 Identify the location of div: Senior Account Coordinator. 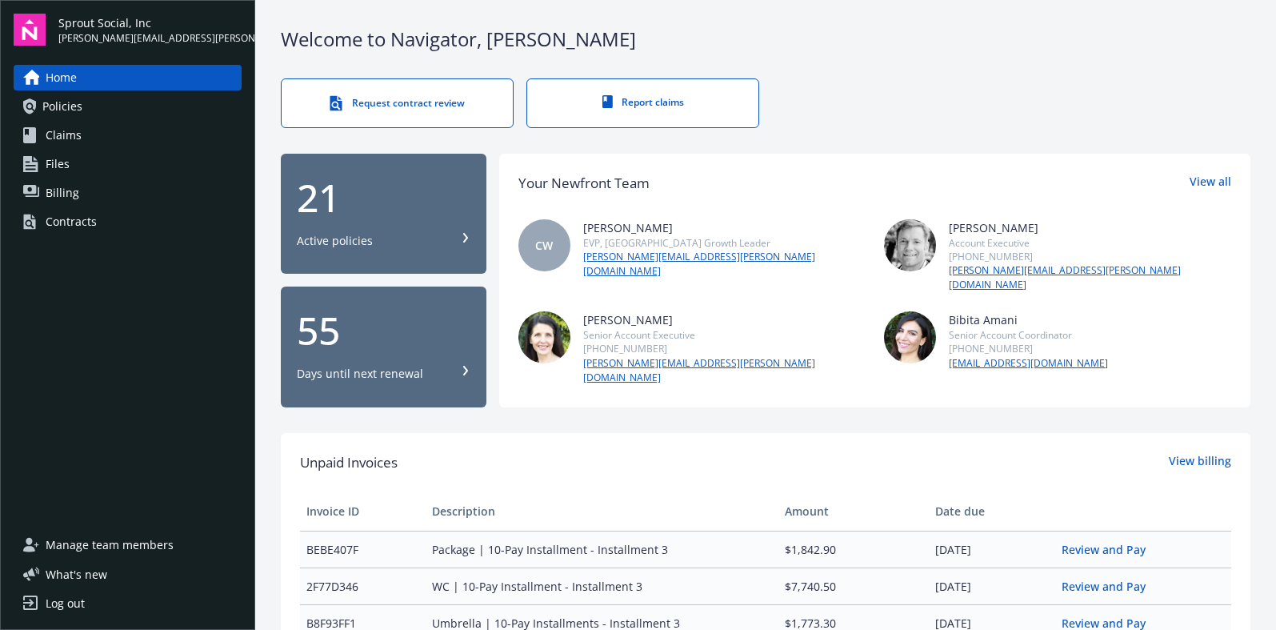
(1028, 334).